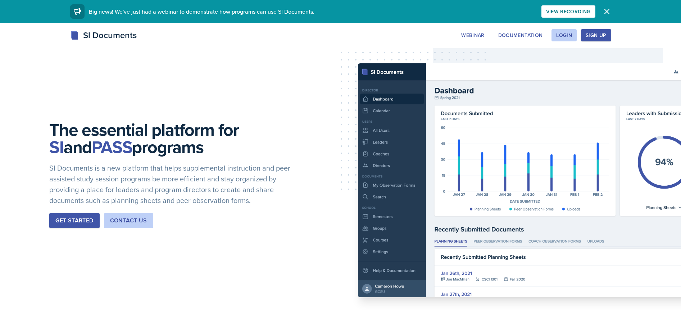 This screenshot has width=681, height=330. Describe the element at coordinates (128, 220) in the screenshot. I see `div: Contact Us` at that location.